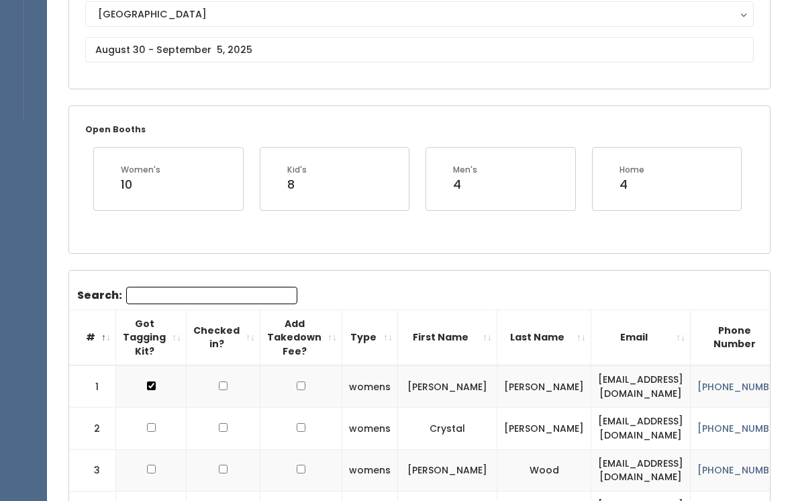 The width and height of the screenshot is (792, 501). What do you see at coordinates (419, 50) in the screenshot?
I see `input: August 30 - September 5, 2025` at bounding box center [419, 50].